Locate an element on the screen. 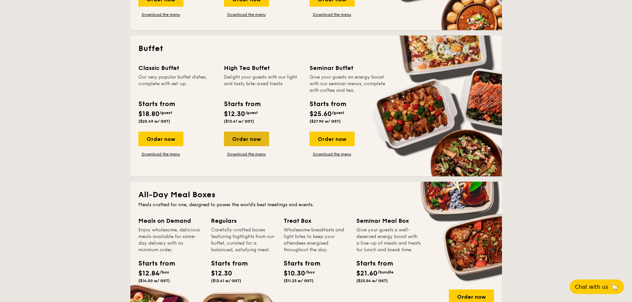 The width and height of the screenshot is (632, 302). h2: Buffet is located at coordinates (316, 49).